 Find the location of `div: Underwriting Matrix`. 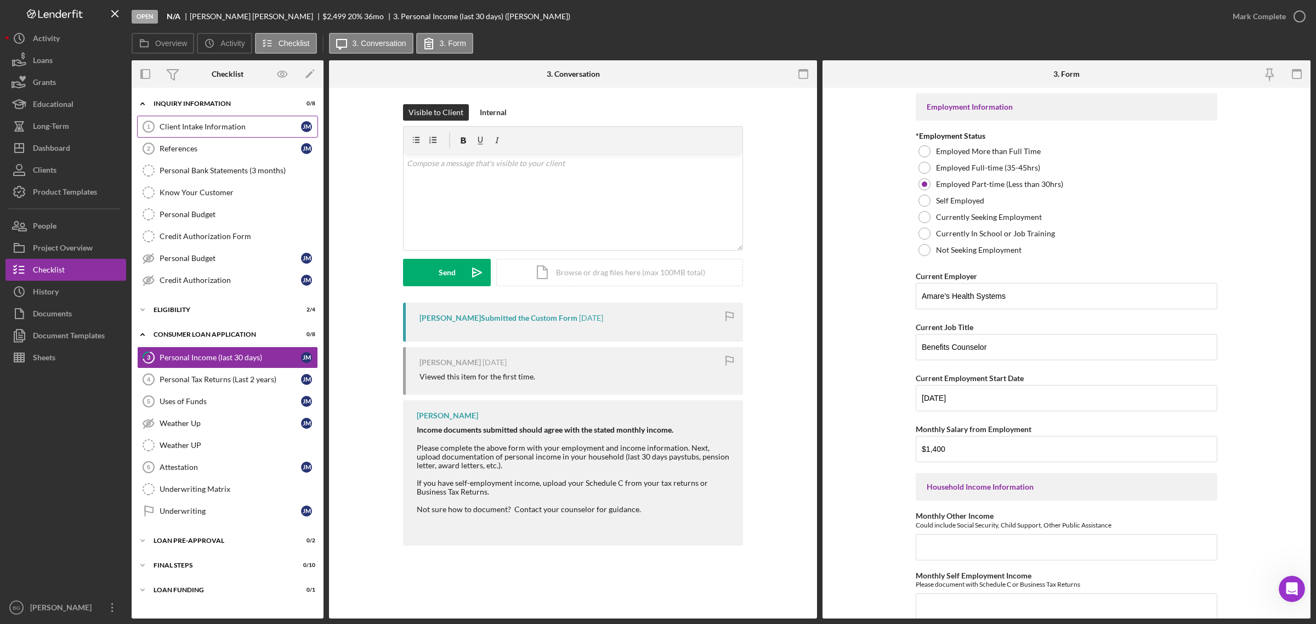

div: Underwriting Matrix is located at coordinates (239, 489).